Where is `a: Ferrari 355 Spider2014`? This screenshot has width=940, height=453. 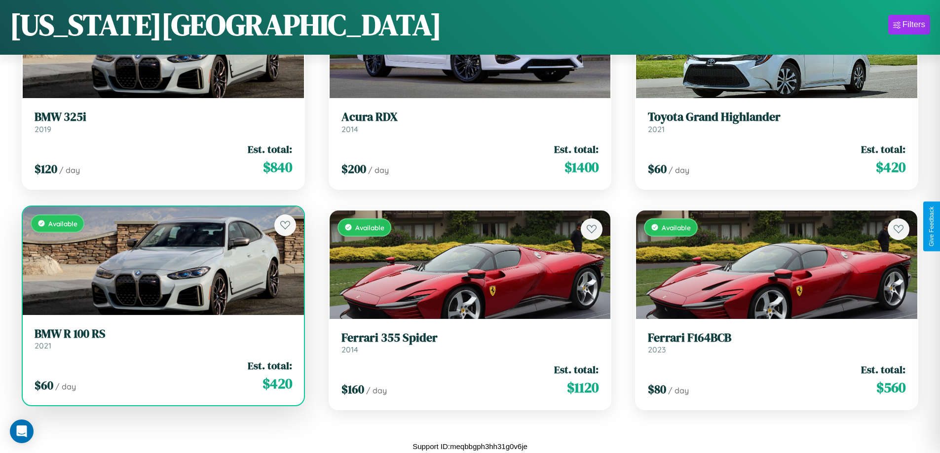 a: Ferrari 355 Spider2014 is located at coordinates (470, 343).